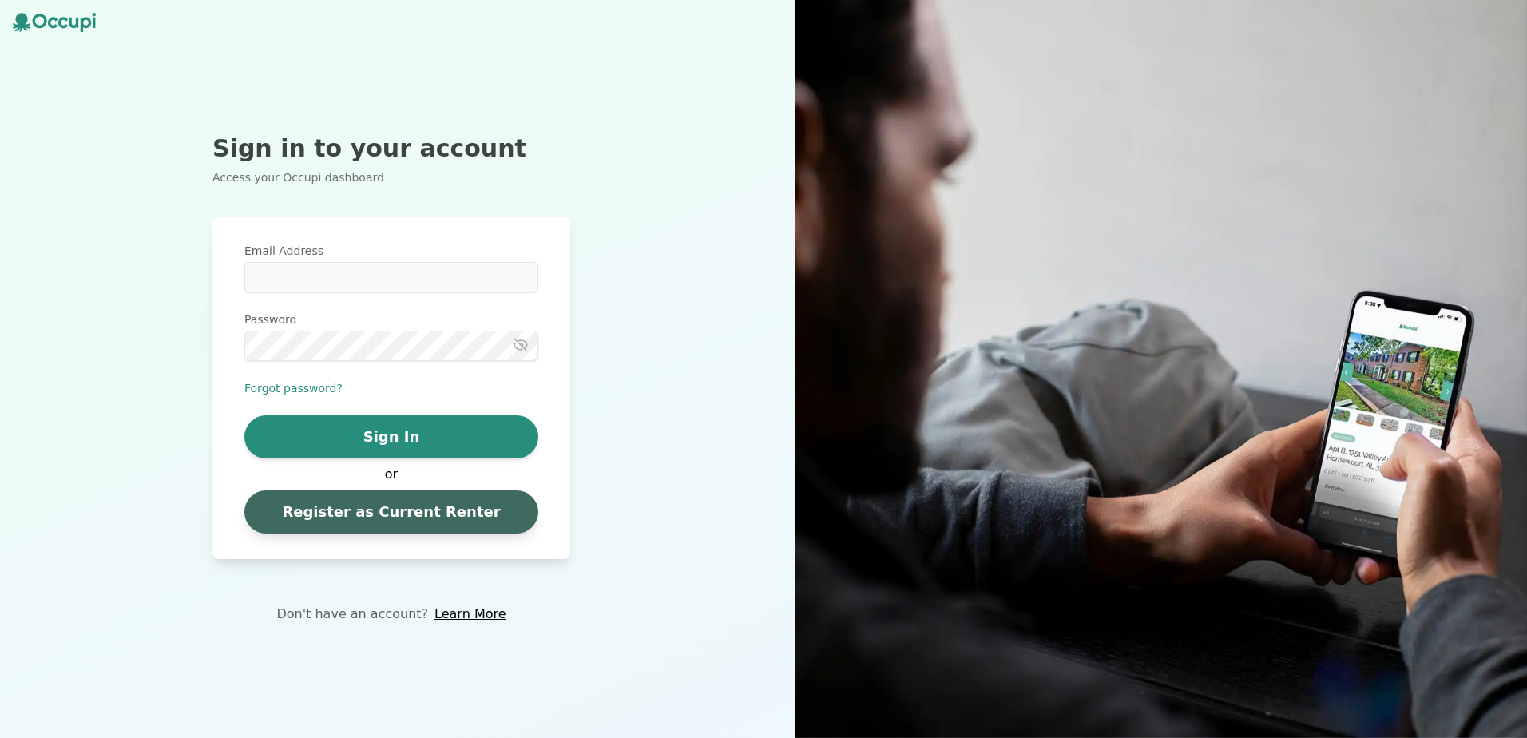 The image size is (1527, 738). What do you see at coordinates (391, 512) in the screenshot?
I see `a: Register as Current Renter` at bounding box center [391, 512].